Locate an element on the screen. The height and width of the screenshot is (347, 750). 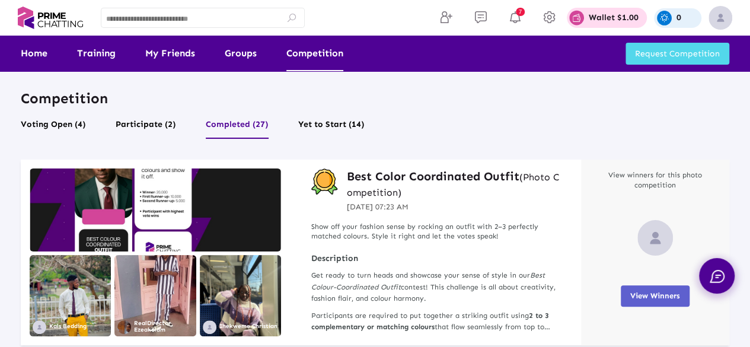
h3: Best Color Coordinated Outfit is located at coordinates (455, 184).